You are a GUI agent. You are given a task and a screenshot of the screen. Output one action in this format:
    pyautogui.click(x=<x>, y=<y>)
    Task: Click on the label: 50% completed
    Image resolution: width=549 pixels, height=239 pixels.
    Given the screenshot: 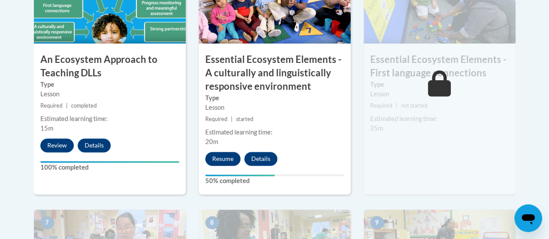 What is the action you would take?
    pyautogui.click(x=275, y=181)
    